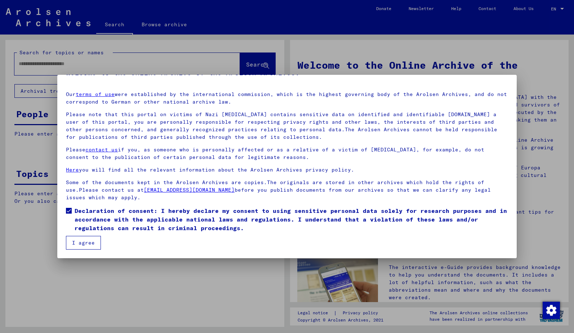  Describe the element at coordinates (72, 170) in the screenshot. I see `a: Here` at that location.